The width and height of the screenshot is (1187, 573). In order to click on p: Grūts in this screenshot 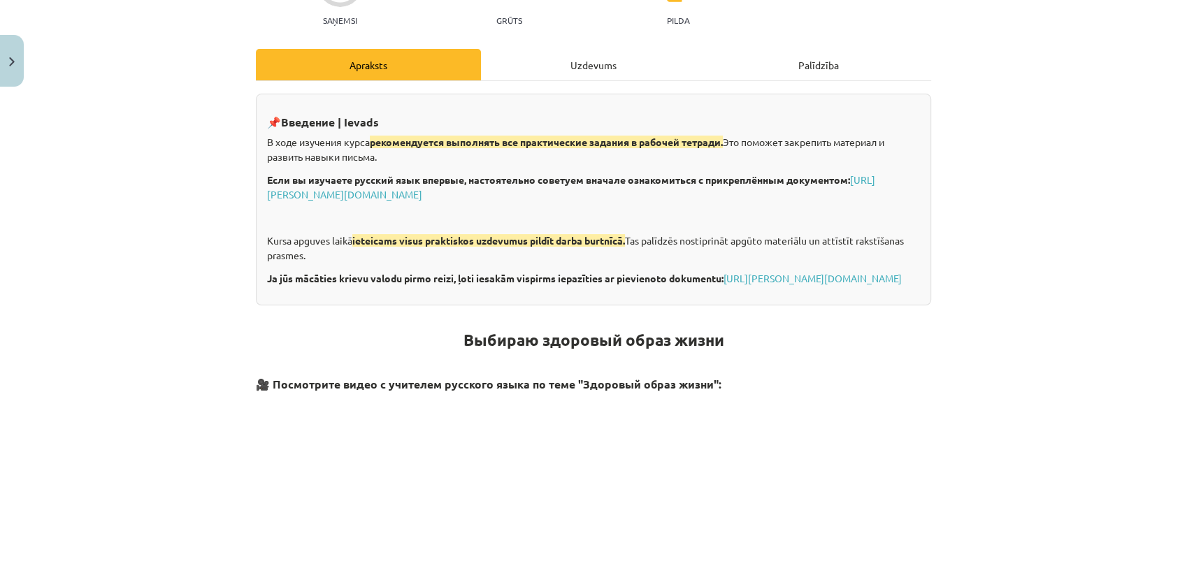, I will do `click(509, 20)`.